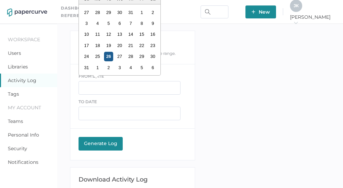 The width and height of the screenshot is (343, 188). Describe the element at coordinates (120, 12) in the screenshot. I see `div: Choose Wednesday, July 30th, 2025` at that location.